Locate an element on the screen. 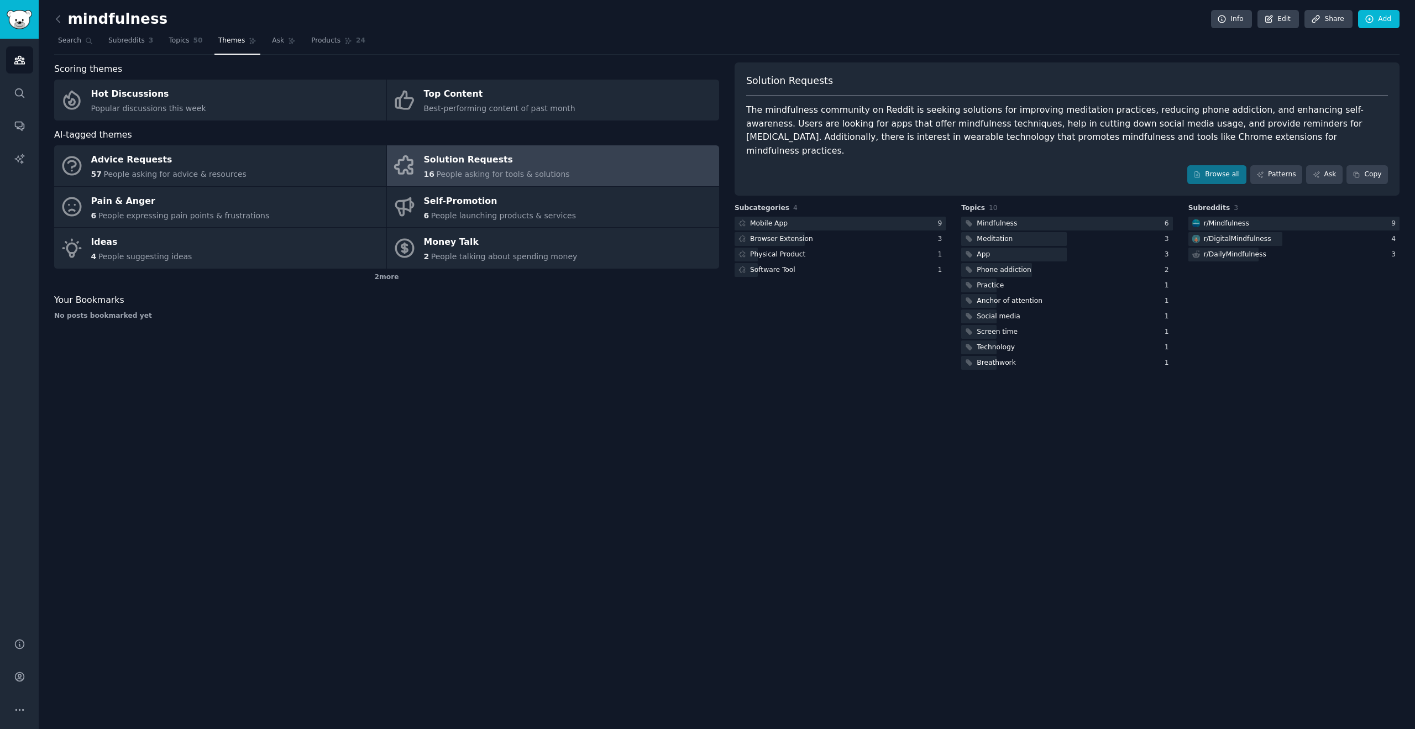  span: 57 is located at coordinates (96, 174).